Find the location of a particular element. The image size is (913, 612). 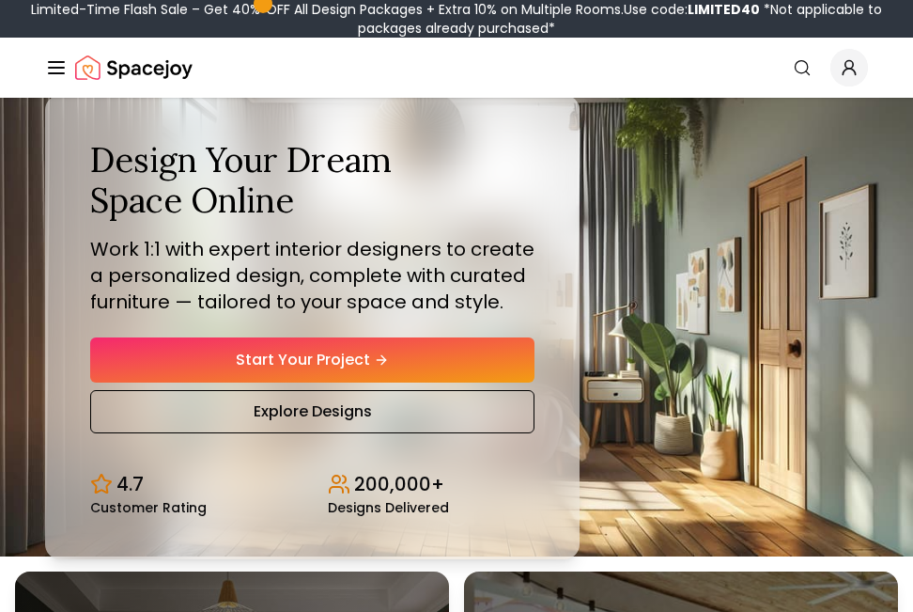

a: Explore Designs is located at coordinates (312, 412).